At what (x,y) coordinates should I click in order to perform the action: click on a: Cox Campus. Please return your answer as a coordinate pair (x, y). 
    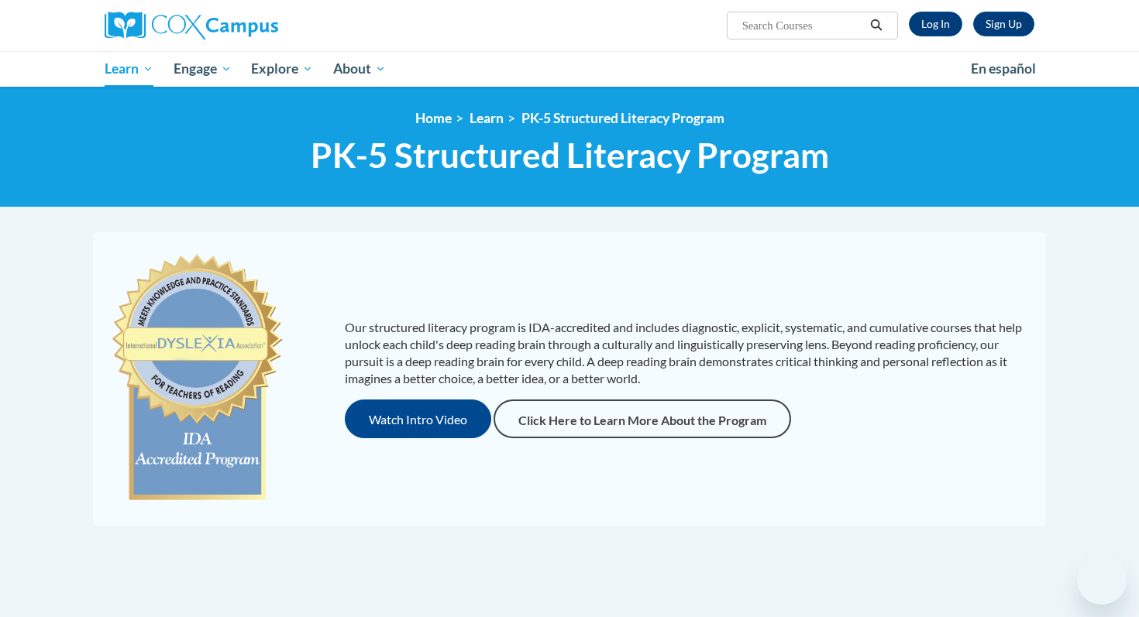
    Looking at the image, I should click on (252, 26).